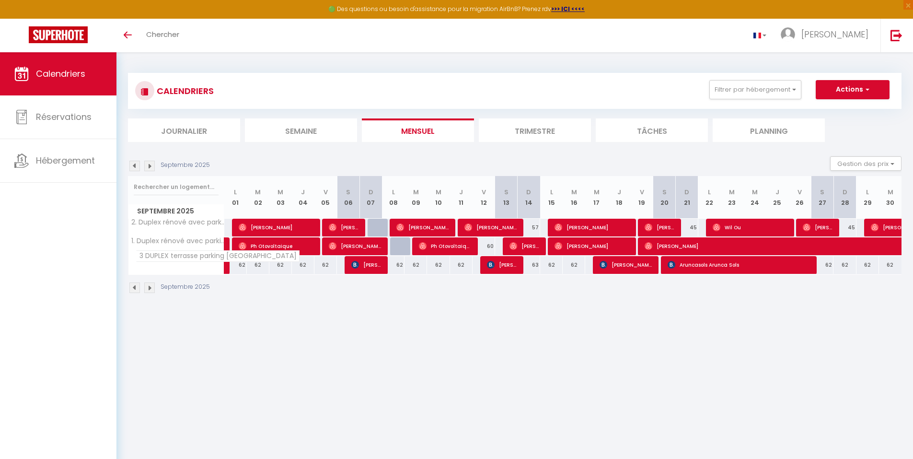  Describe the element at coordinates (853, 90) in the screenshot. I see `button: Actions` at that location.